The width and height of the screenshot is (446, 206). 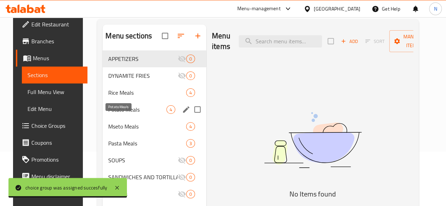 I want to click on span: Coupons, so click(x=56, y=143).